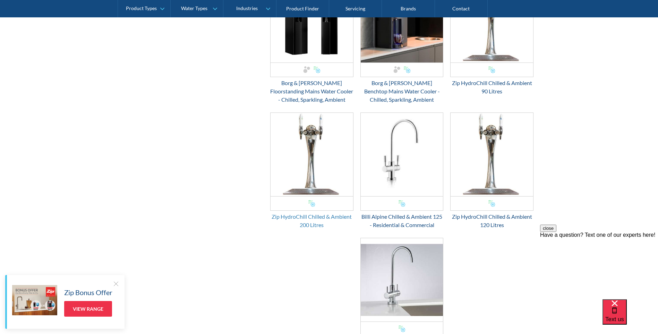 Image resolution: width=658 pixels, height=334 pixels. Describe the element at coordinates (312, 171) in the screenshot. I see `a: Zip HydroChill Chilled & Ambient 200 LitresZip HydroChill Chilled & Ambient 200 Litres` at that location.